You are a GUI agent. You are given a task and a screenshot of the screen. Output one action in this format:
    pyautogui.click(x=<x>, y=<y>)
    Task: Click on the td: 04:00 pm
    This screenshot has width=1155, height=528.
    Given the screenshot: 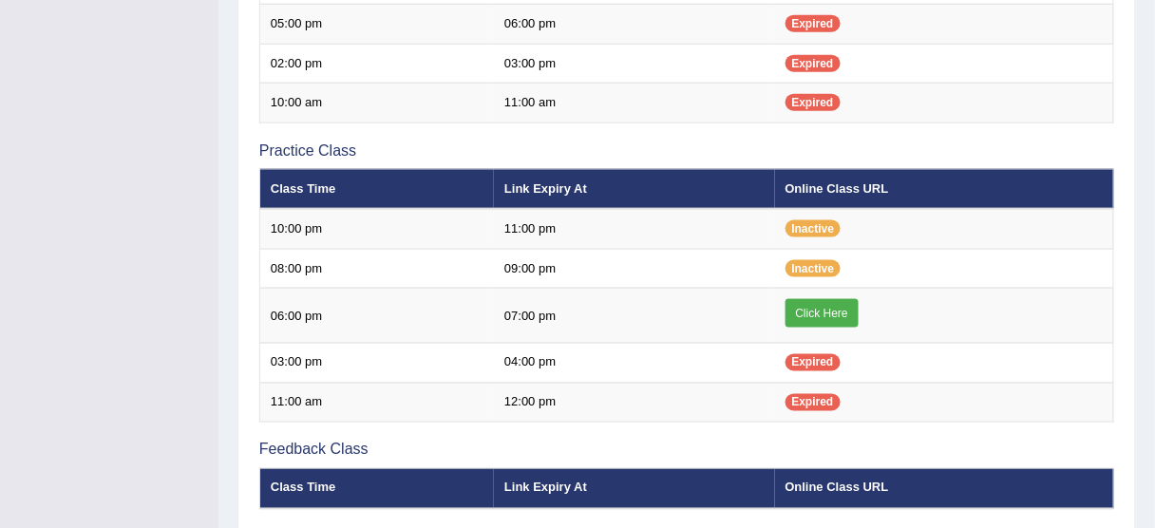 What is the action you would take?
    pyautogui.click(x=634, y=364)
    